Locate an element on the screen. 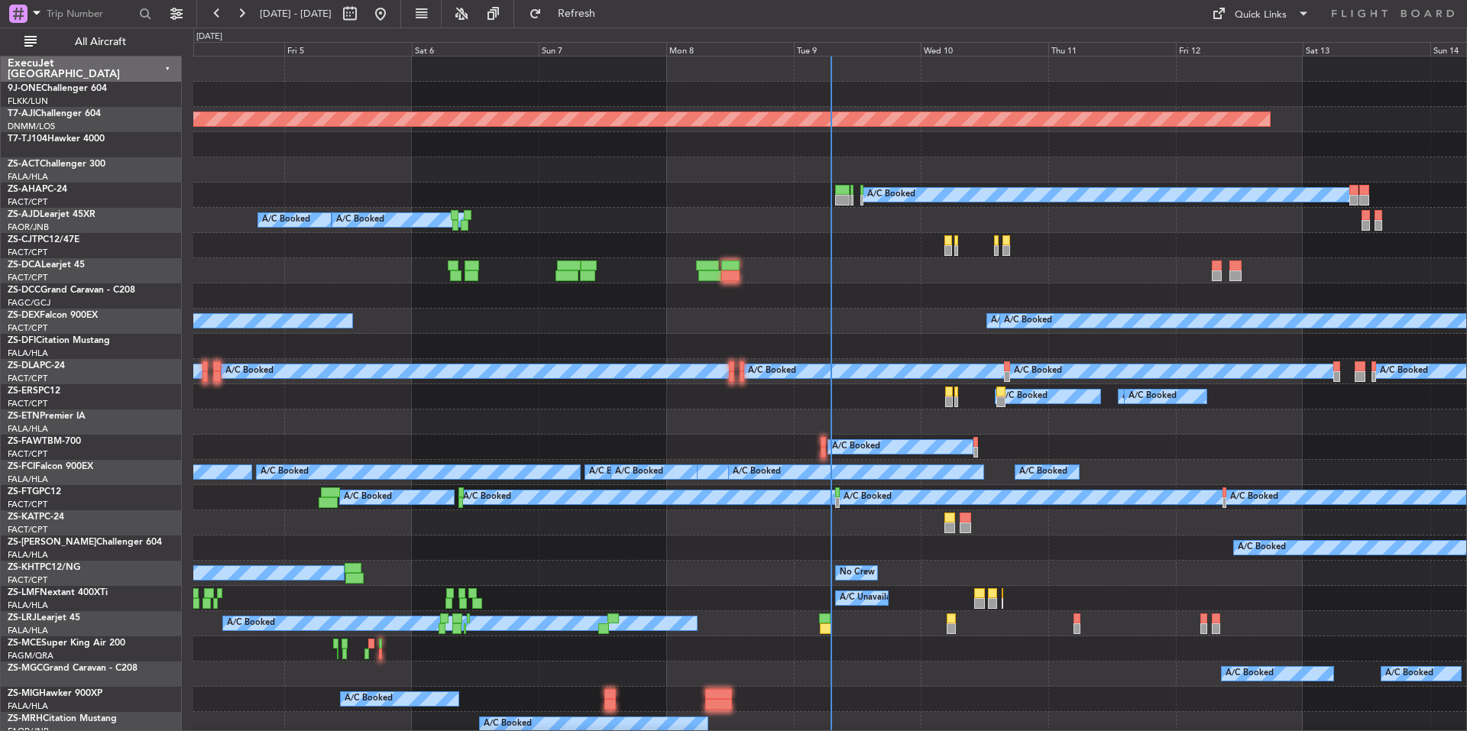 Image resolution: width=1467 pixels, height=731 pixels. span: ZS-MGC is located at coordinates (25, 669).